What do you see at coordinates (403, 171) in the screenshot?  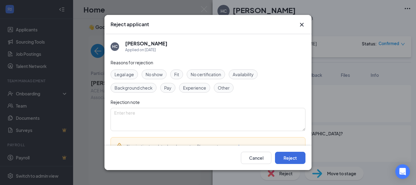 I see `div: Open Intercom Messenger` at bounding box center [403, 171].